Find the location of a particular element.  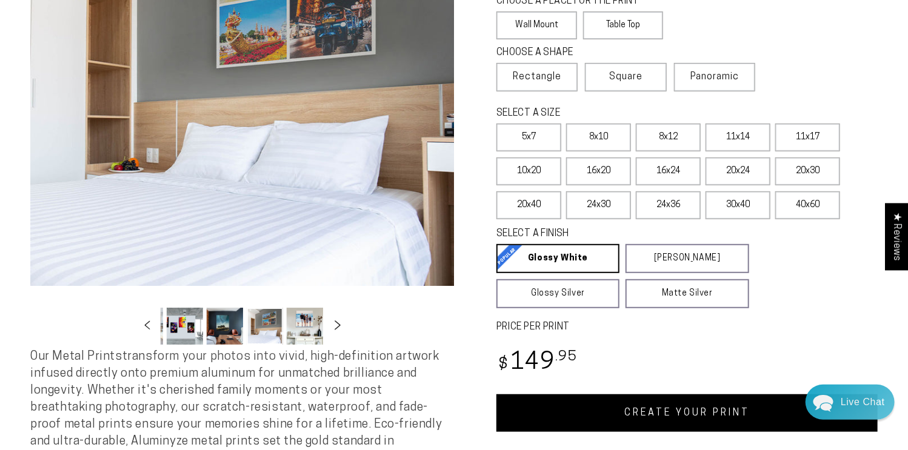

label: 20x24 is located at coordinates (738, 172).